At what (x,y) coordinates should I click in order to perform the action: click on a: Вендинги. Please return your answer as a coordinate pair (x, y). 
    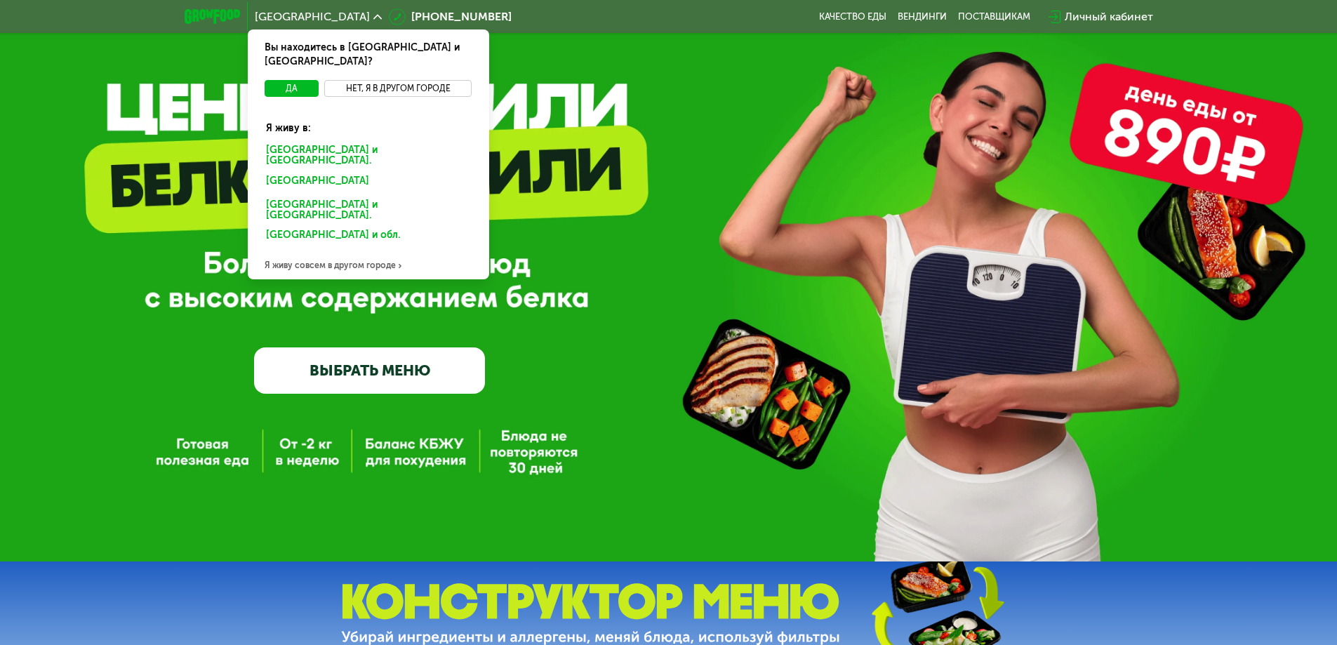
    Looking at the image, I should click on (922, 17).